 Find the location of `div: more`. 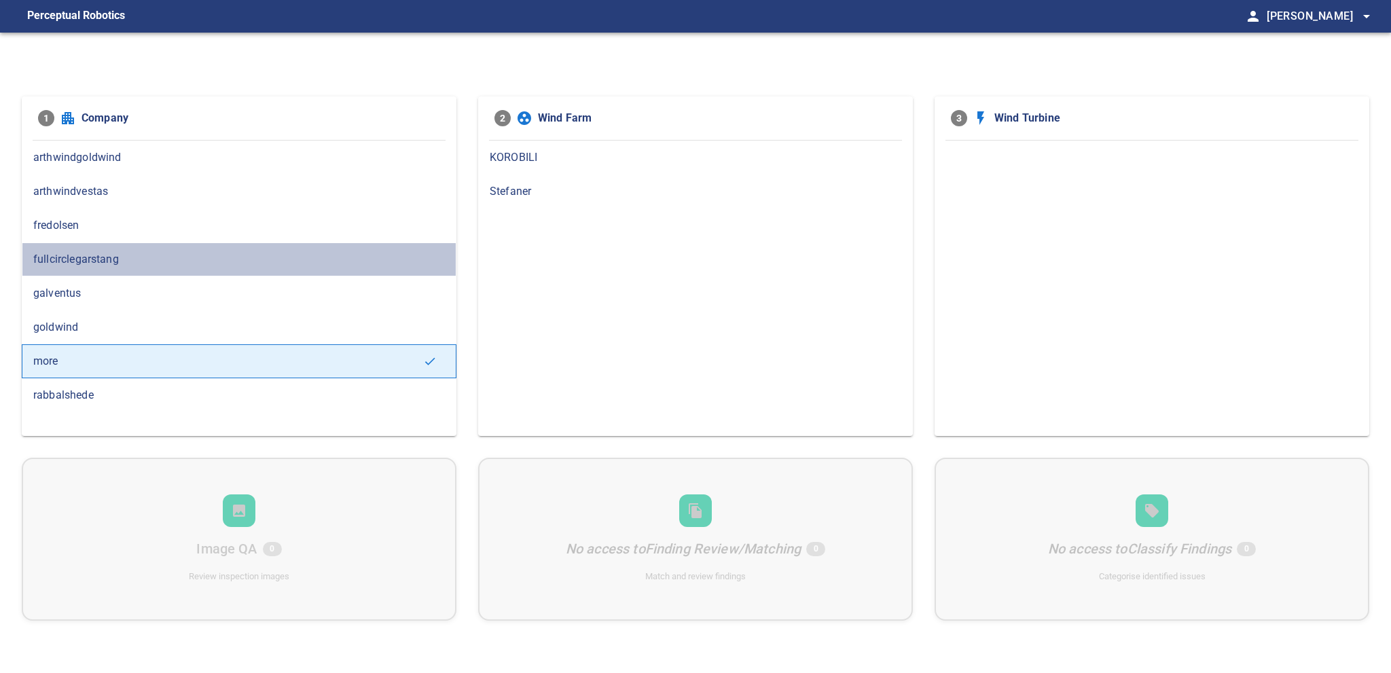

div: more is located at coordinates (239, 361).